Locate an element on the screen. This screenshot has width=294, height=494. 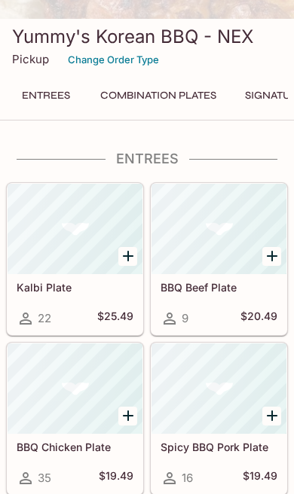
span: 22 is located at coordinates (44, 318).